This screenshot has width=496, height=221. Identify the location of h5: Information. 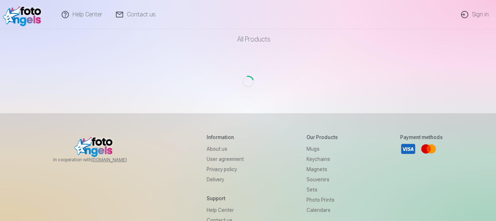
(225, 137).